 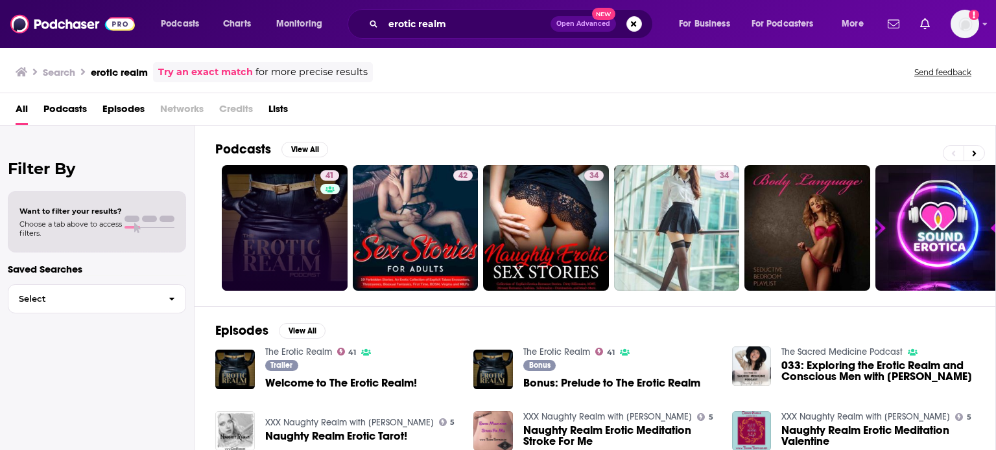 What do you see at coordinates (974, 15) in the screenshot?
I see `svg: Add a profile image` at bounding box center [974, 15].